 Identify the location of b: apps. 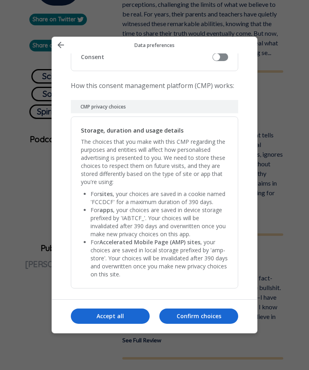
(106, 210).